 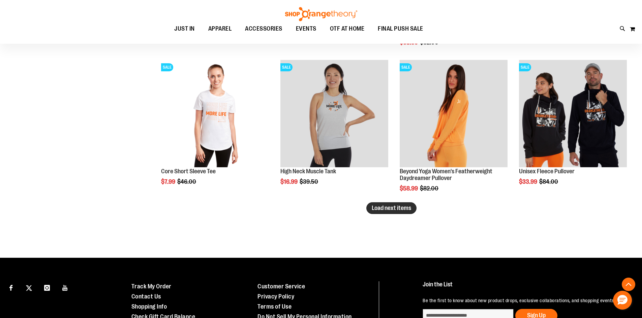 I want to click on h4: Join the List, so click(x=524, y=288).